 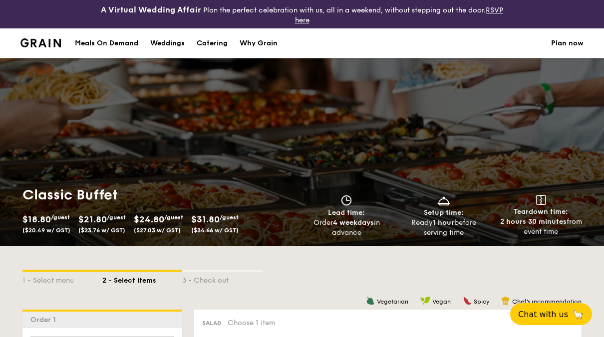 What do you see at coordinates (149, 220) in the screenshot?
I see `span: $24.80` at bounding box center [149, 220].